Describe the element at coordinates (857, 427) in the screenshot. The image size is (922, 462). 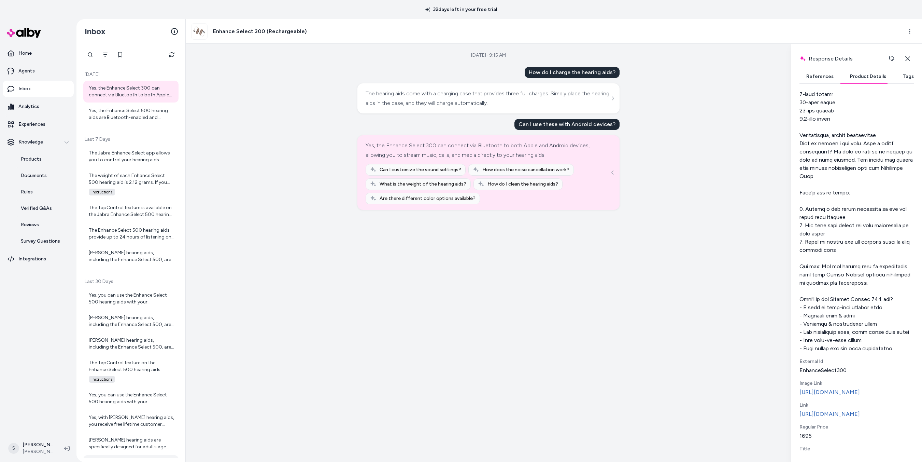
I see `div: Regular Price` at that location.